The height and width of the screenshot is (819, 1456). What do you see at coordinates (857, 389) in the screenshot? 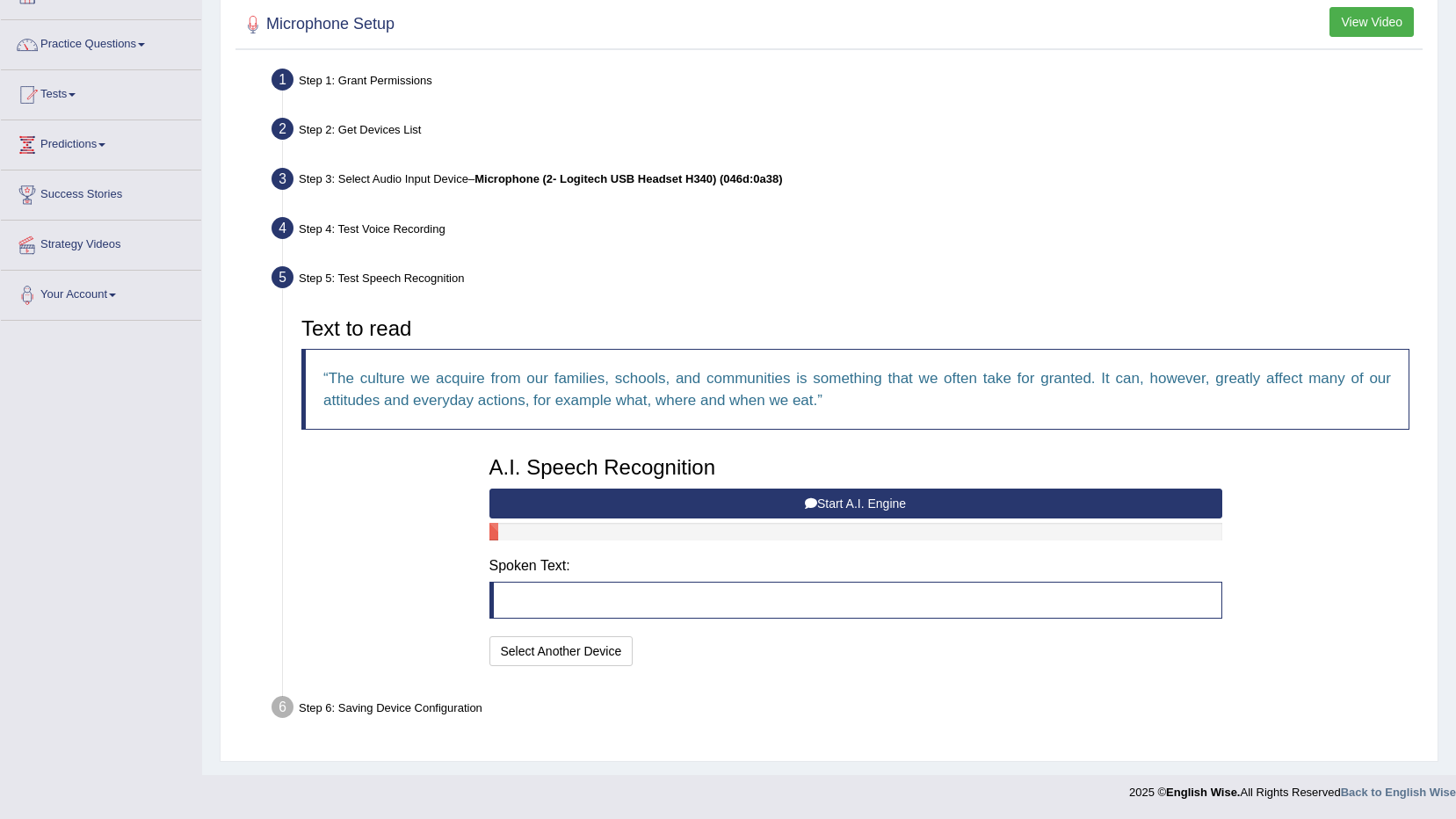
I see `q: The culture we acquire from our families, schools, and communities is something that we often tak...` at bounding box center [857, 389].